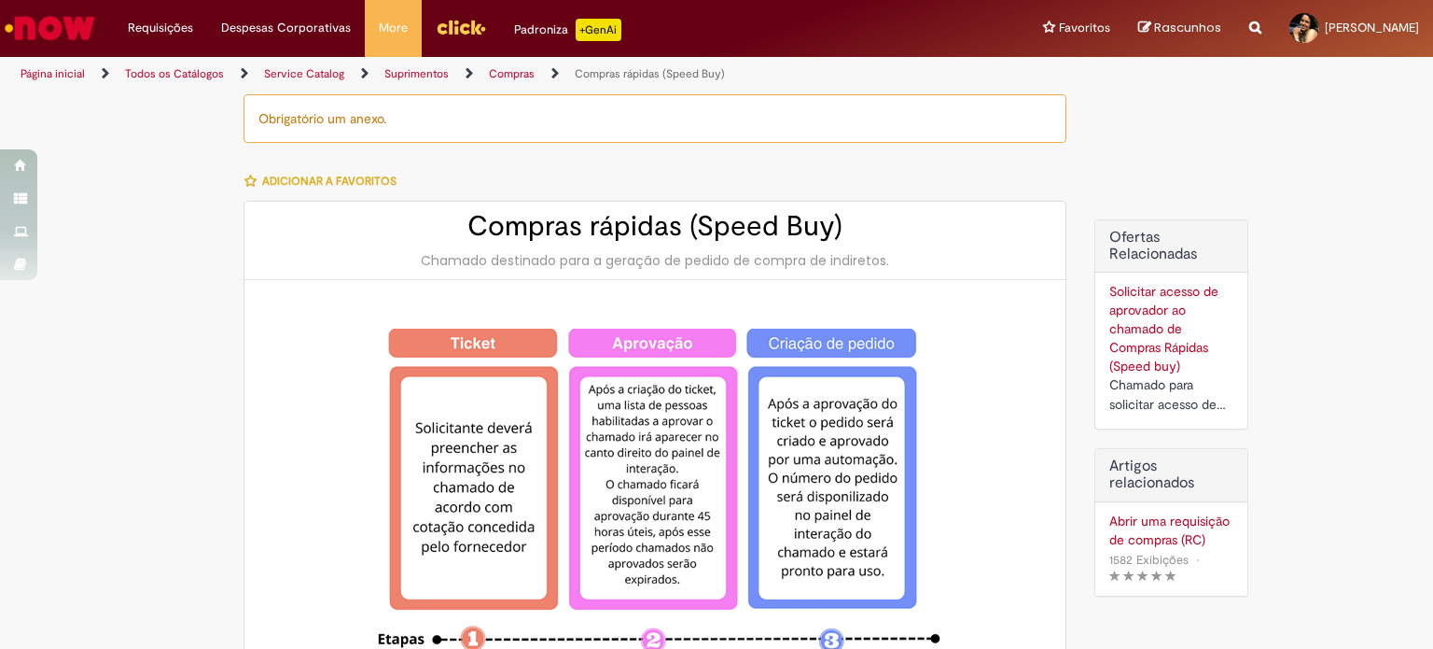  What do you see at coordinates (416, 74) in the screenshot?
I see `a: Suprimentos` at bounding box center [416, 74].